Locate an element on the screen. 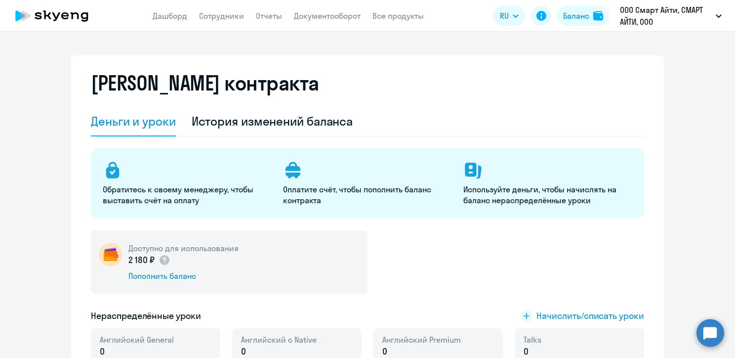 The height and width of the screenshot is (358, 735). p: Используйте деньги, чтобы начислять на баланс нераспределённые уроки is located at coordinates (547, 195).